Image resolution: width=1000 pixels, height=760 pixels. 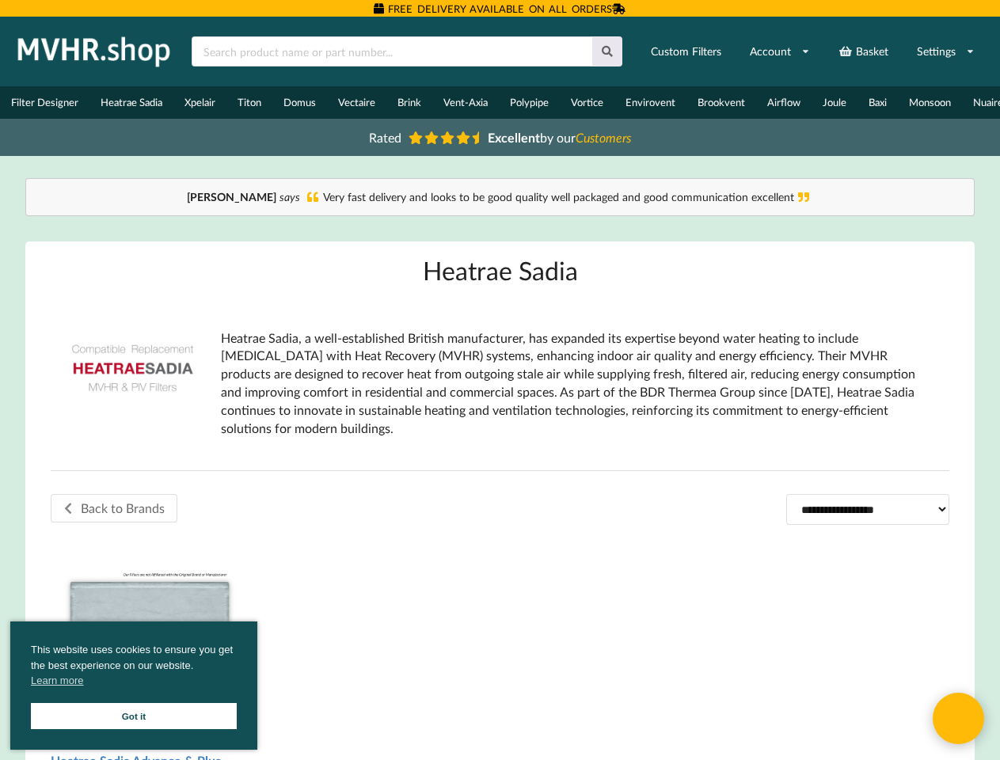 What do you see at coordinates (587, 102) in the screenshot?
I see `a: Vortice` at bounding box center [587, 102].